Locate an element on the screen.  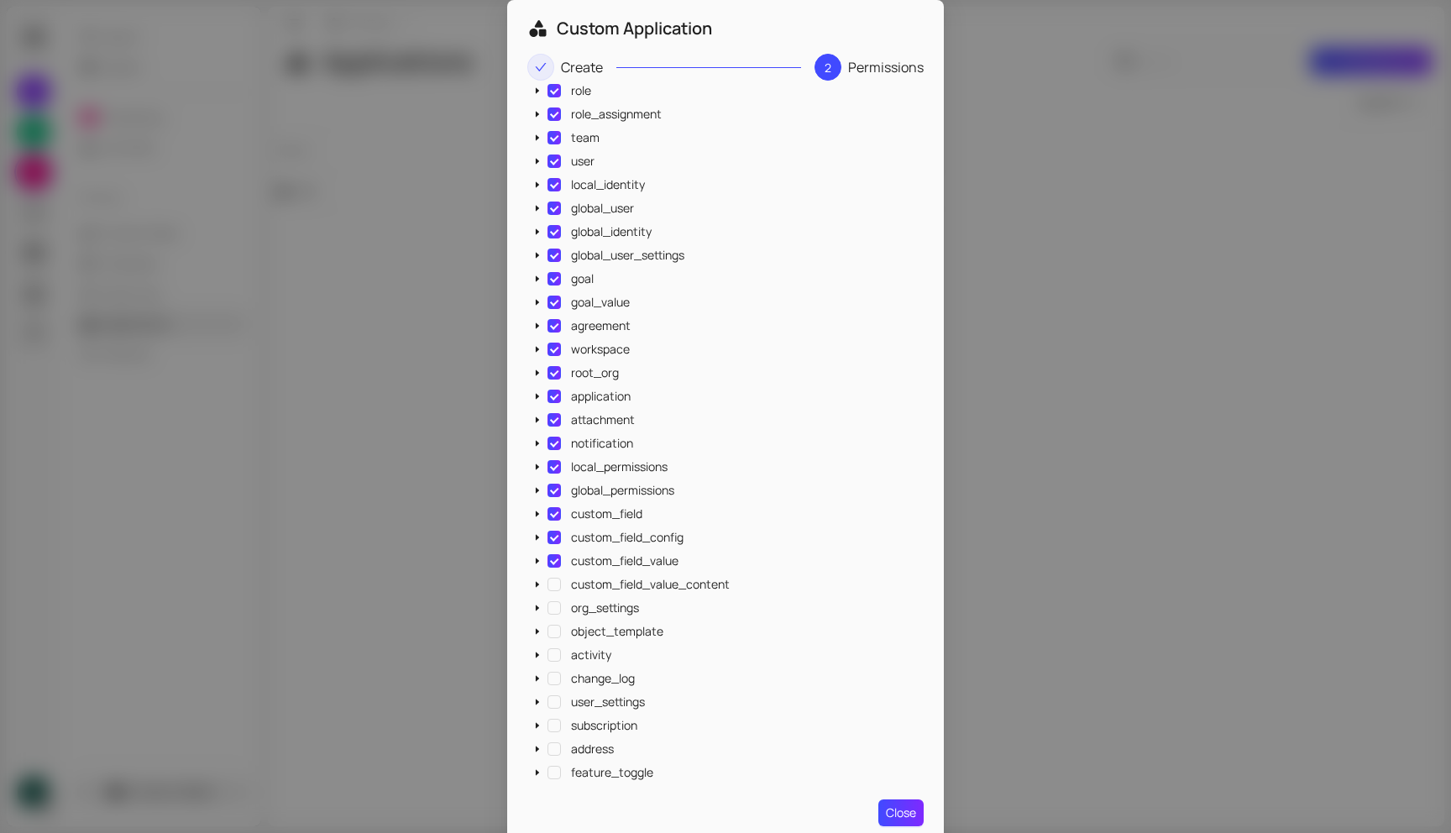
span: custom_field_config is located at coordinates (627, 537).